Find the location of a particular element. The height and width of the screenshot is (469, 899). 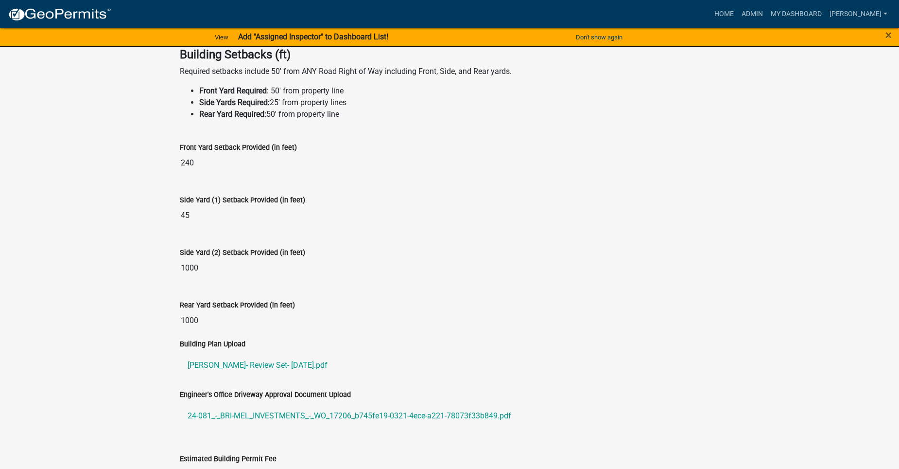

label: Rear Yard Setback Provided (in feet) is located at coordinates (237, 305).